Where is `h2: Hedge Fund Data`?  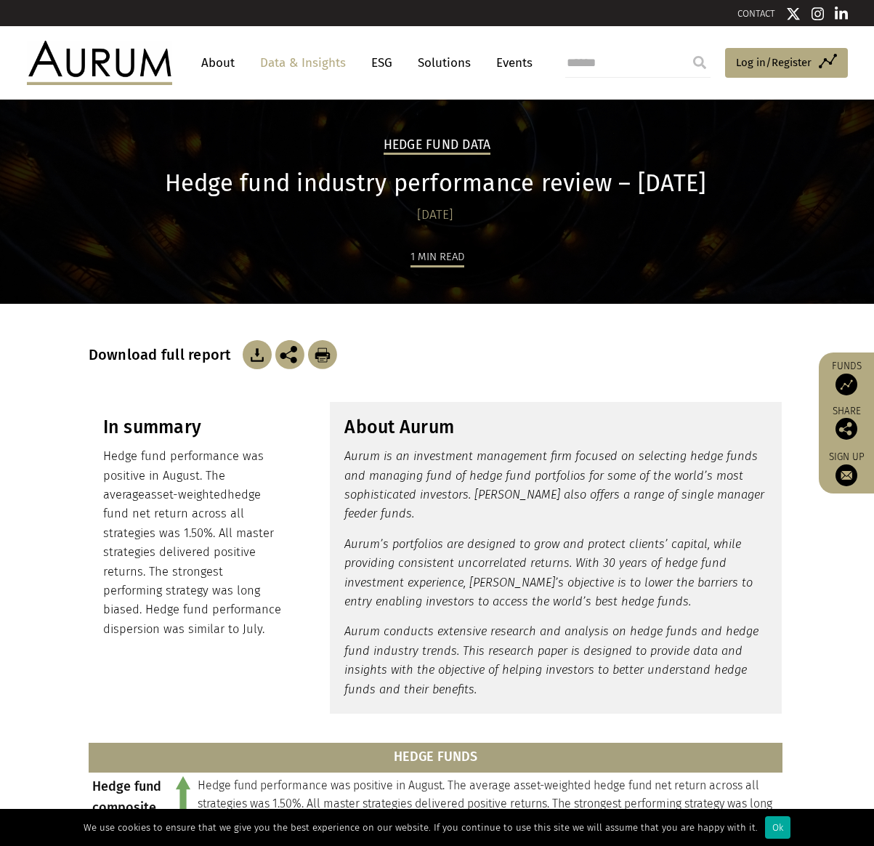
h2: Hedge Fund Data is located at coordinates (437, 146).